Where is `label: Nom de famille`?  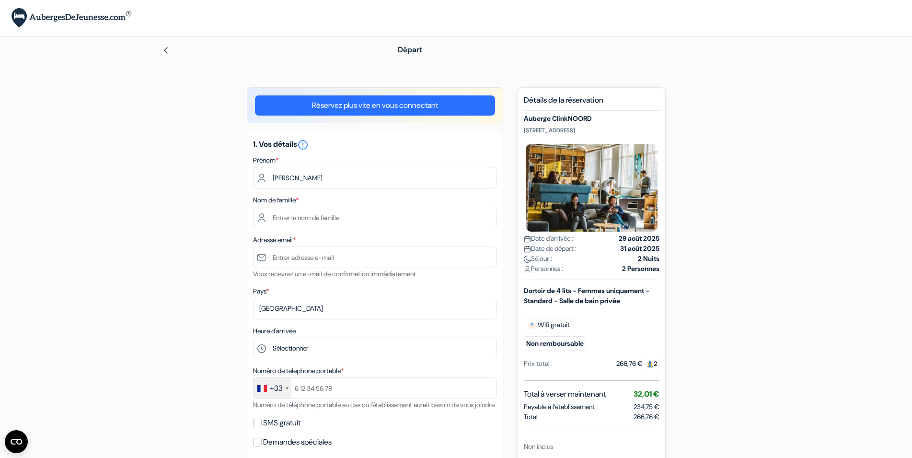
label: Nom de famille is located at coordinates (276, 200).